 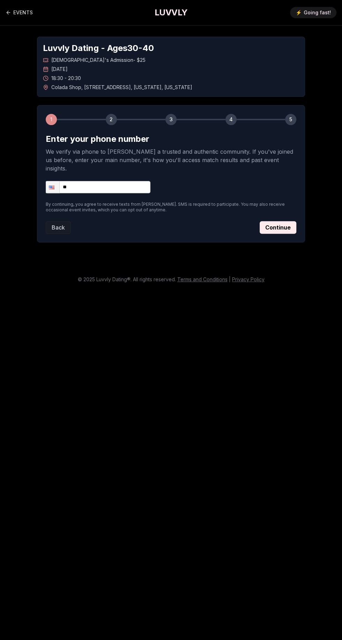 What do you see at coordinates (111, 119) in the screenshot?
I see `div: 2` at bounding box center [111, 119].